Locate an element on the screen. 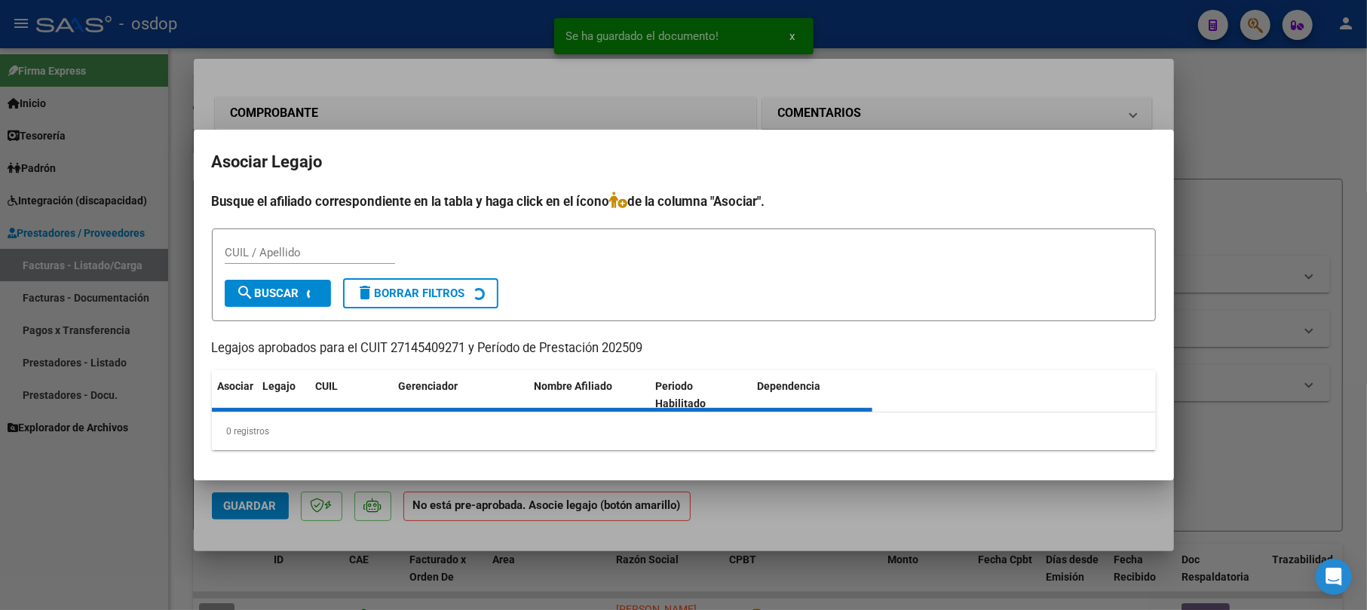 Image resolution: width=1367 pixels, height=610 pixels. span: Asociar is located at coordinates (236, 386).